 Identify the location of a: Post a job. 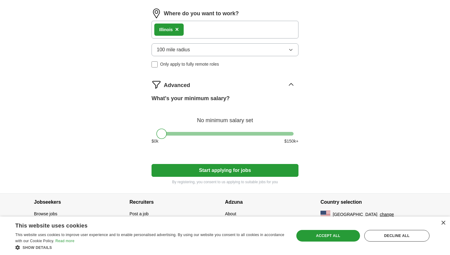
(139, 214).